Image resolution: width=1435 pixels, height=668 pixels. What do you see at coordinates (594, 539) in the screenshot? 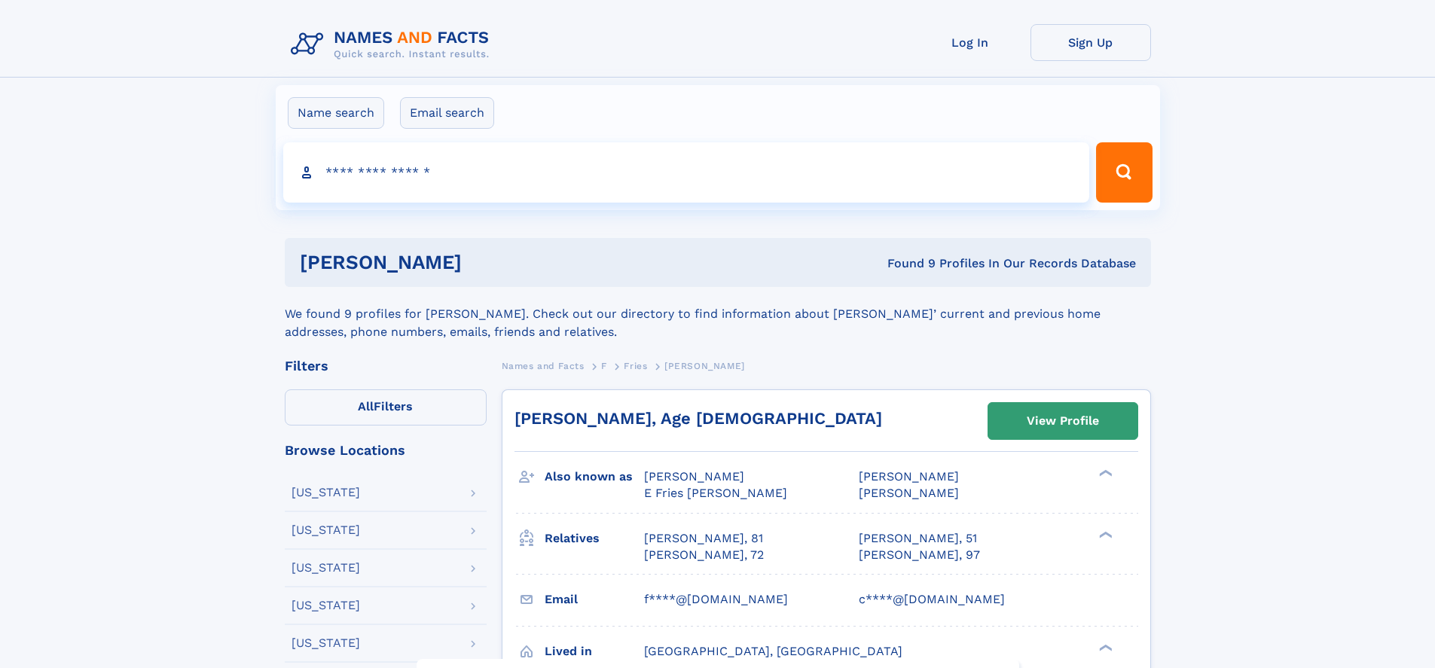
I see `h3: Relatives` at bounding box center [594, 539].